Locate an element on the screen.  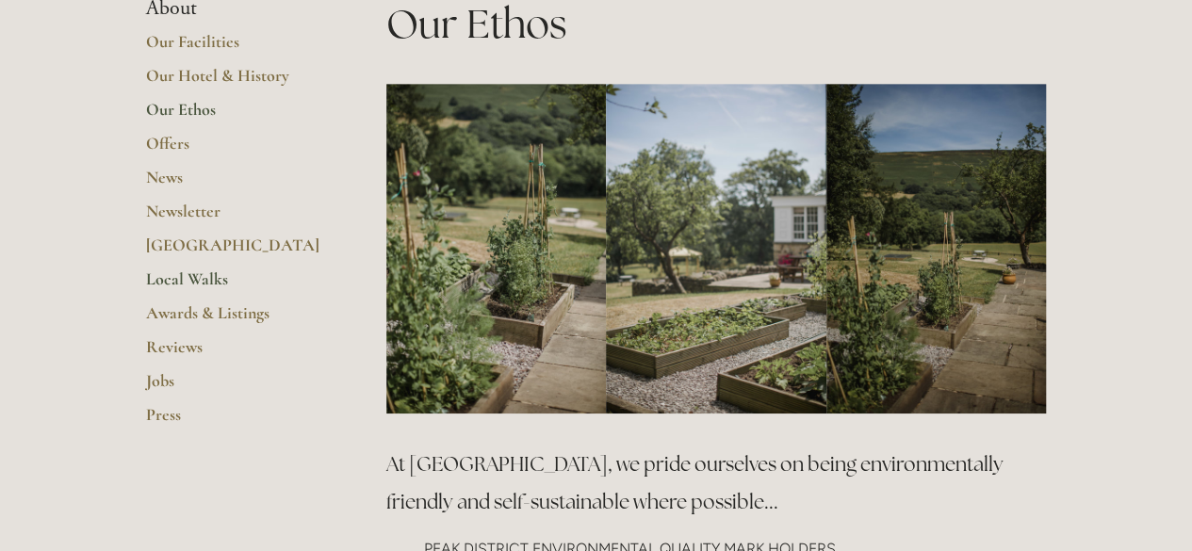
a: Newsletter is located at coordinates (236, 218).